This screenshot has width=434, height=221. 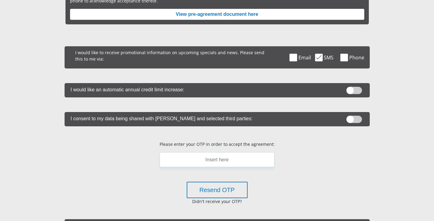 What do you see at coordinates (304, 58) in the screenshot?
I see `span: Email` at bounding box center [304, 58].